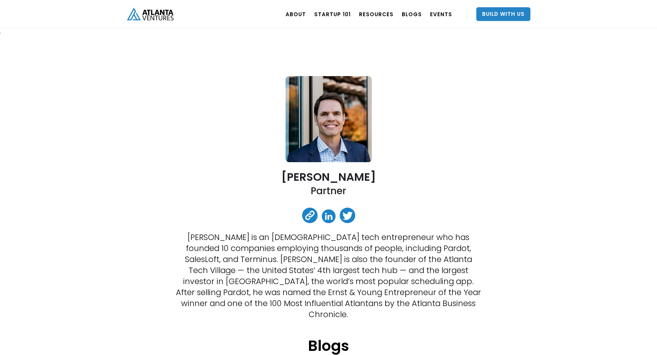 The image size is (657, 355). Describe the element at coordinates (503, 14) in the screenshot. I see `a: Build With Us` at that location.